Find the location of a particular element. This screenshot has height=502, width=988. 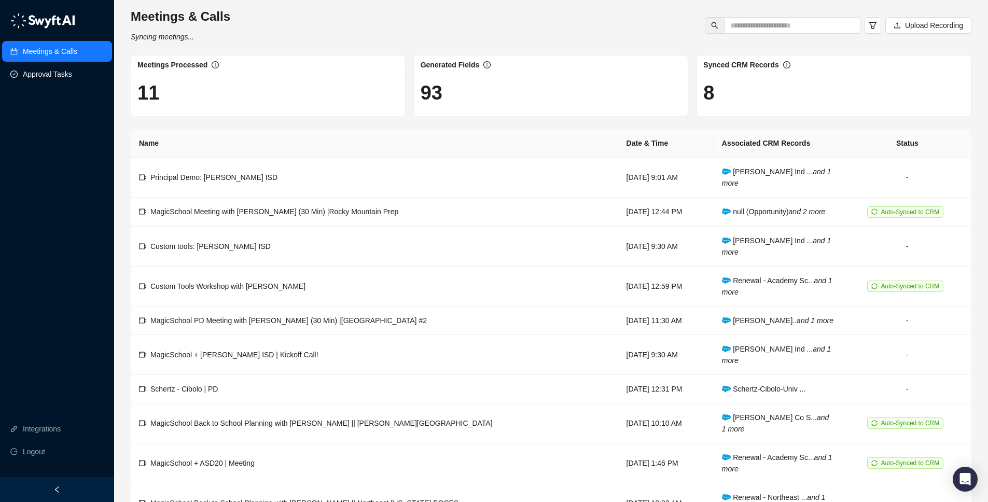

i: and 2 more is located at coordinates (807, 212).